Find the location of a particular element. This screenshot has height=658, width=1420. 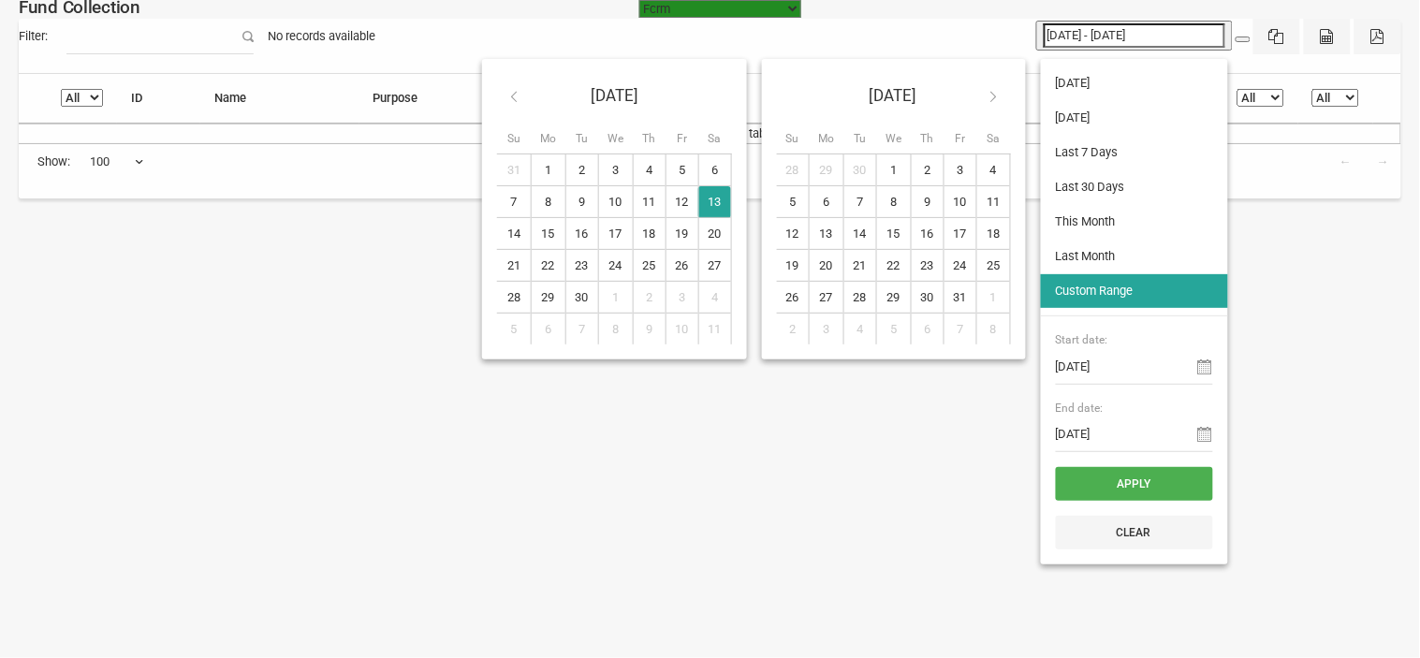

td: 26 is located at coordinates (793, 298).